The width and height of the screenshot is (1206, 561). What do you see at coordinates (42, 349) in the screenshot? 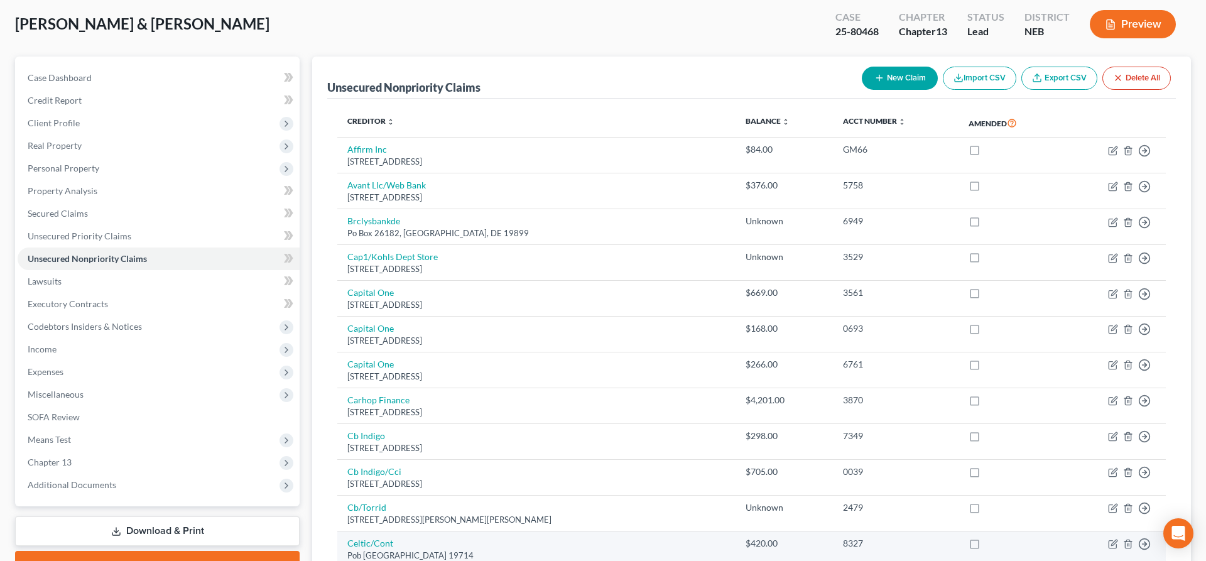
I see `span: Income` at bounding box center [42, 349].